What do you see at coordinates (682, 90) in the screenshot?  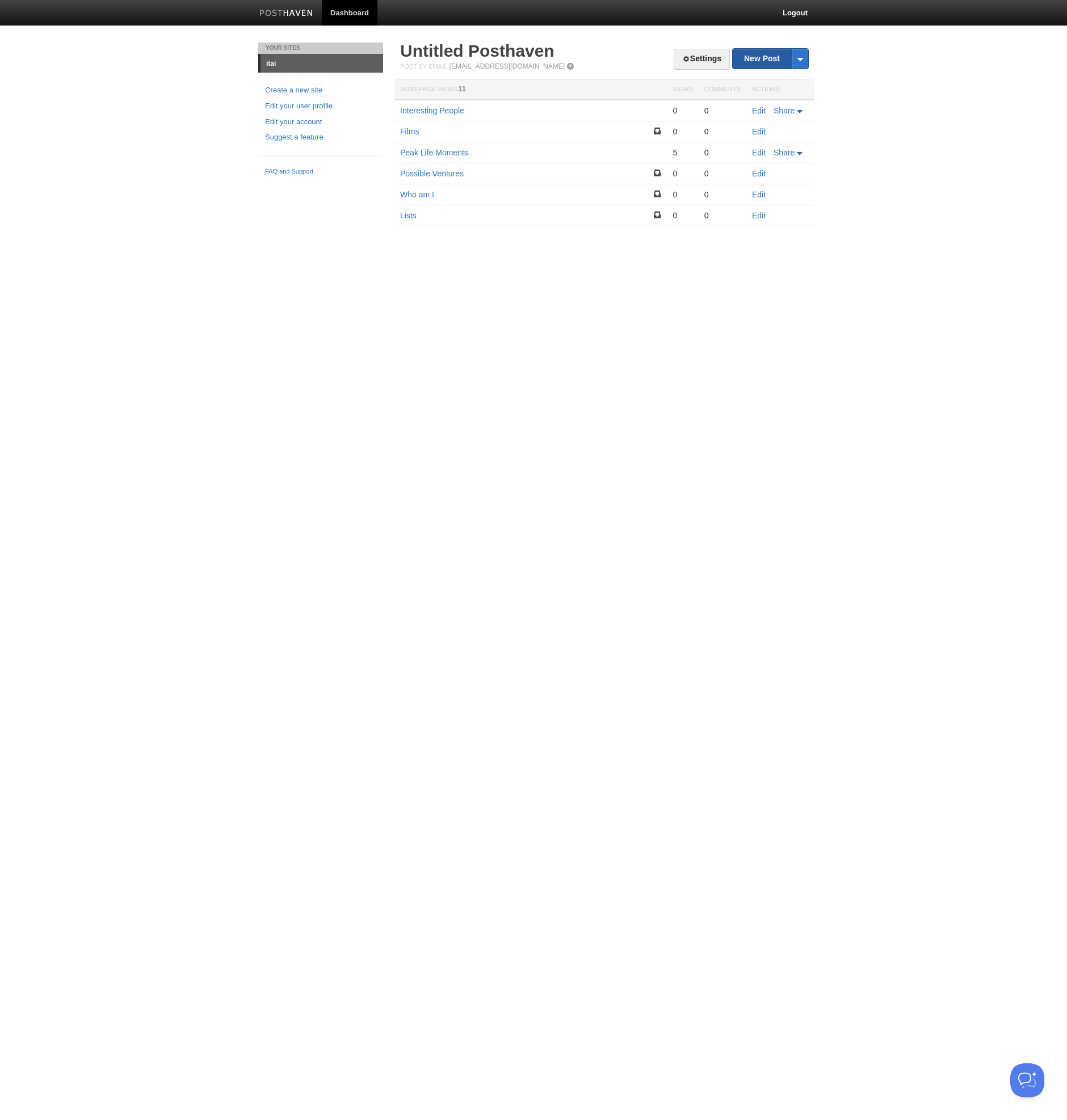 I see `th: Views` at bounding box center [682, 90].